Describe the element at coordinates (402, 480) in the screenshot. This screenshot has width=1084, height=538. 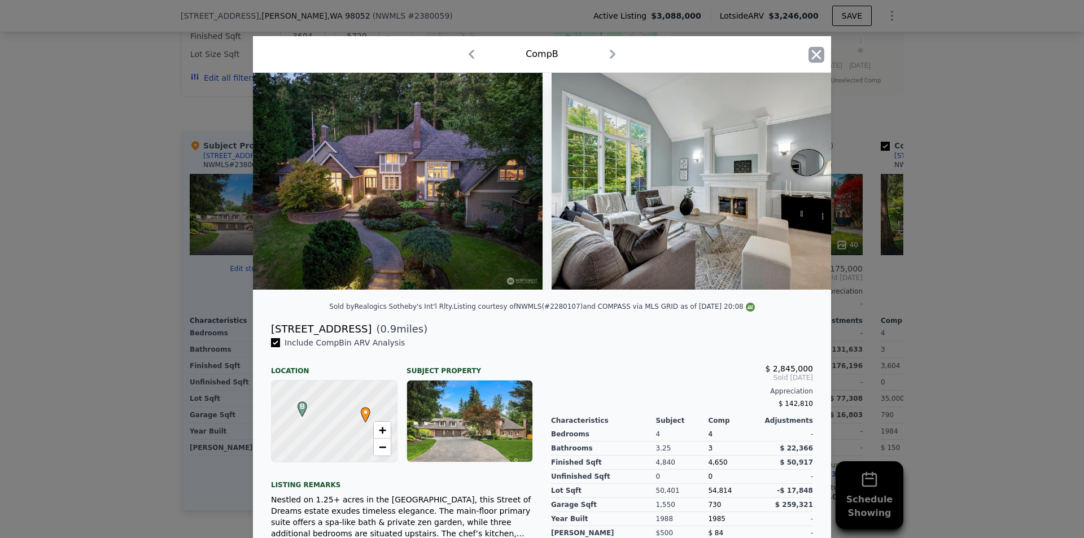
I see `div: Listing remarks` at that location.